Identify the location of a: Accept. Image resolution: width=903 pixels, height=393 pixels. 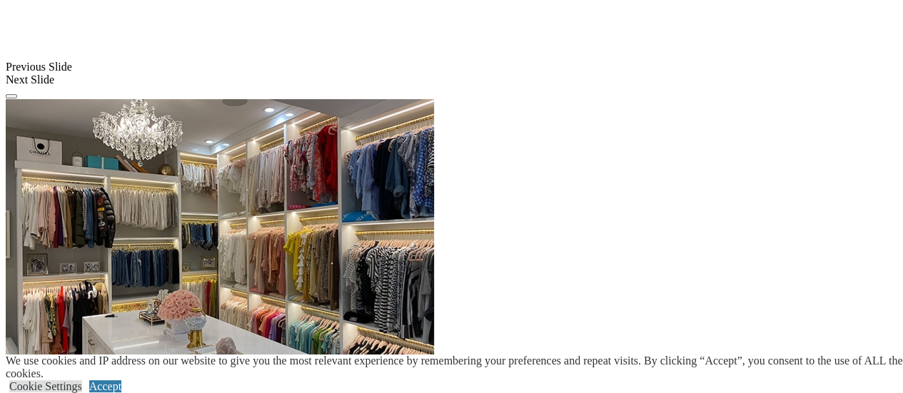
(105, 386).